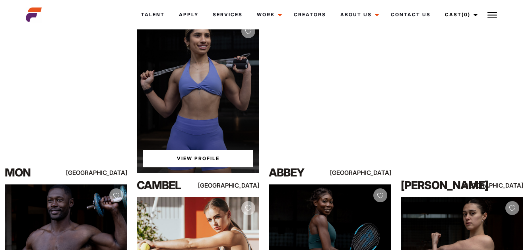  Describe the element at coordinates (188, 15) in the screenshot. I see `a: Apply` at that location.